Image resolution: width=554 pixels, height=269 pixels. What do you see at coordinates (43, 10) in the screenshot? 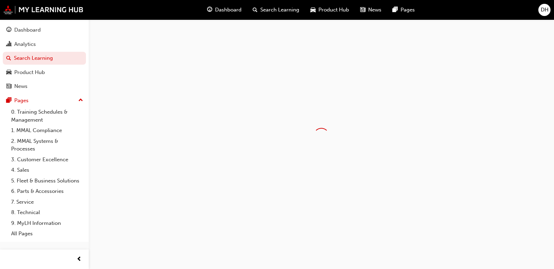
I see `img: mmal` at bounding box center [43, 10].